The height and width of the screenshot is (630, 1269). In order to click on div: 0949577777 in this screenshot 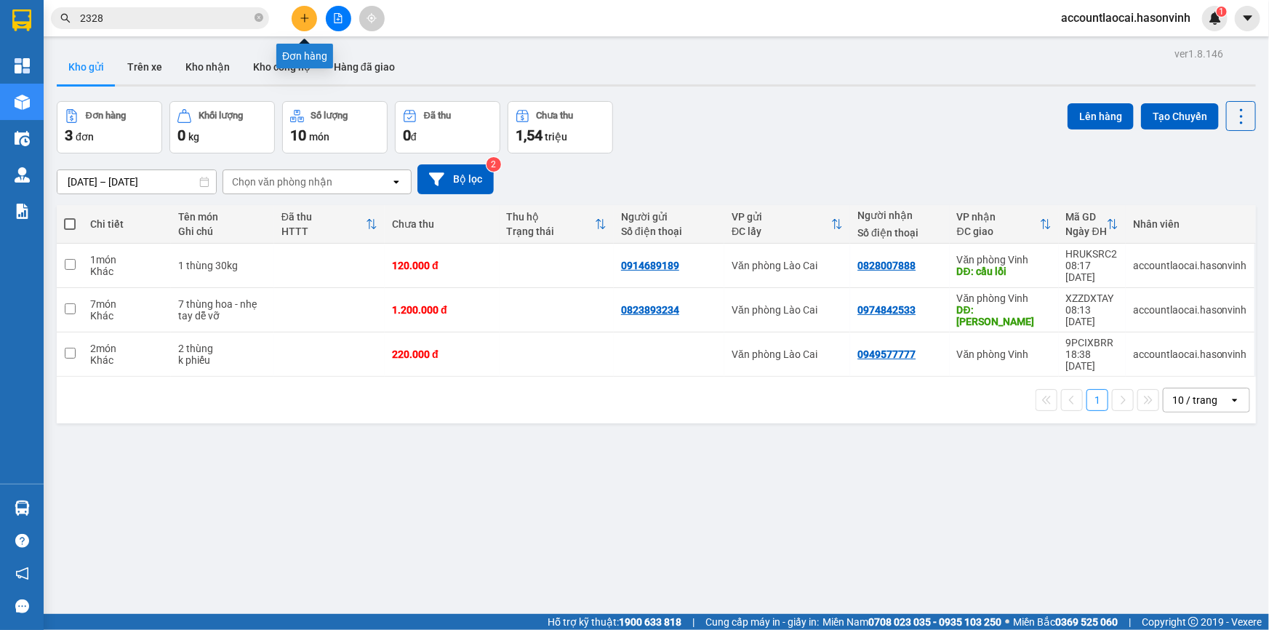, I will do `click(886, 354)`.